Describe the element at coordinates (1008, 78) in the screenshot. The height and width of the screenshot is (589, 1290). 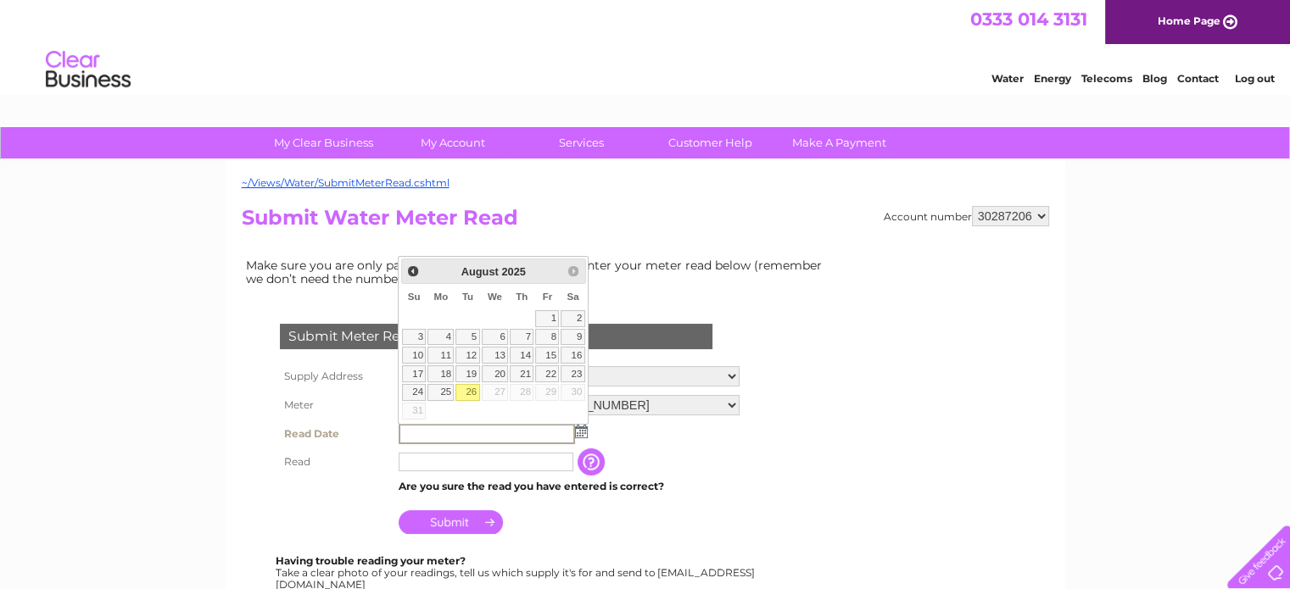
I see `a: Water` at that location.